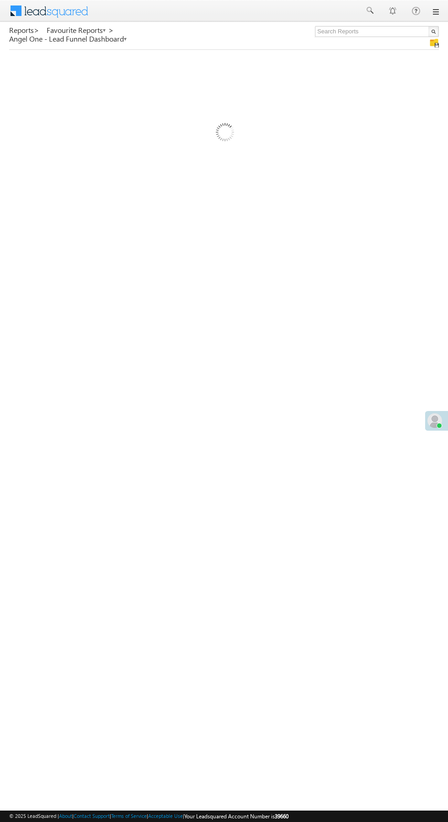 This screenshot has height=822, width=448. Describe the element at coordinates (65, 816) in the screenshot. I see `a: About` at that location.